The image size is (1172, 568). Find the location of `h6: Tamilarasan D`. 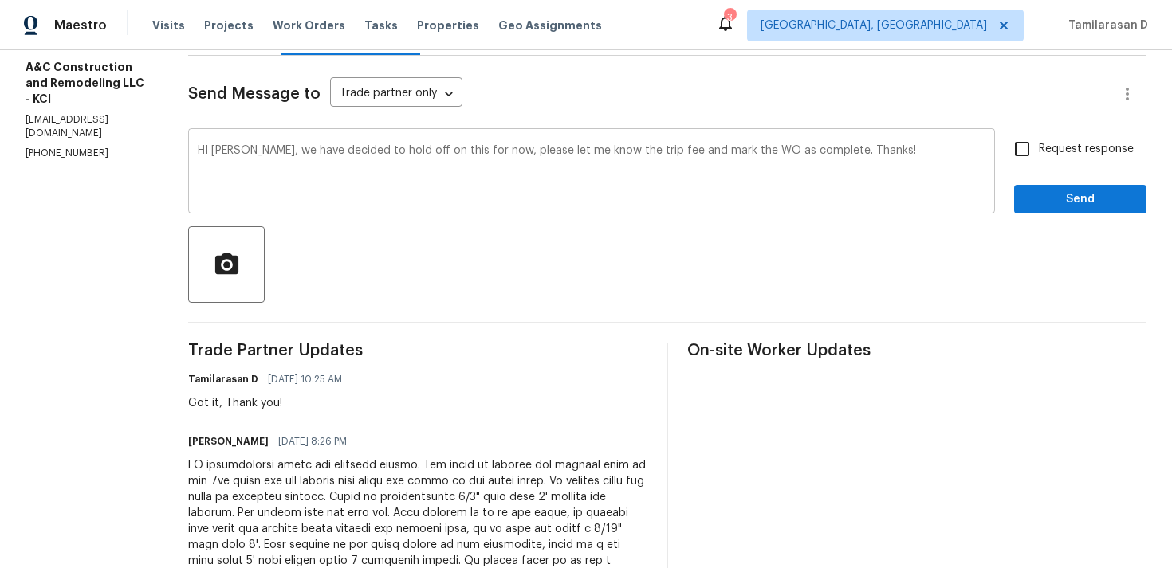

h6: Tamilarasan D is located at coordinates (223, 380).